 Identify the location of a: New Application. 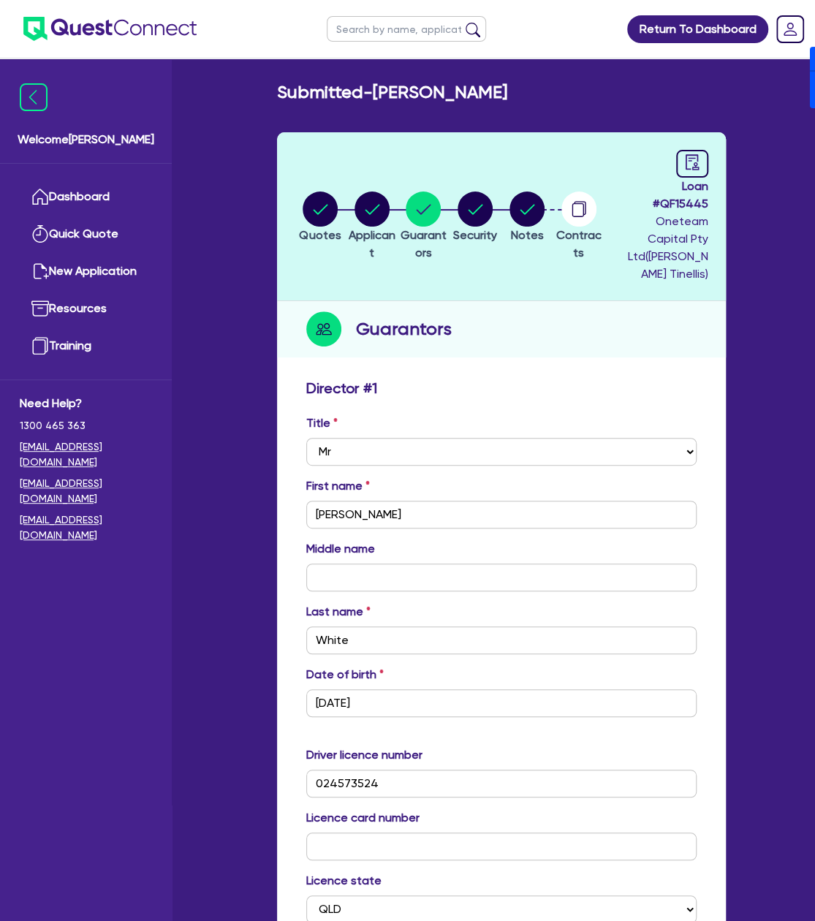
(86, 271).